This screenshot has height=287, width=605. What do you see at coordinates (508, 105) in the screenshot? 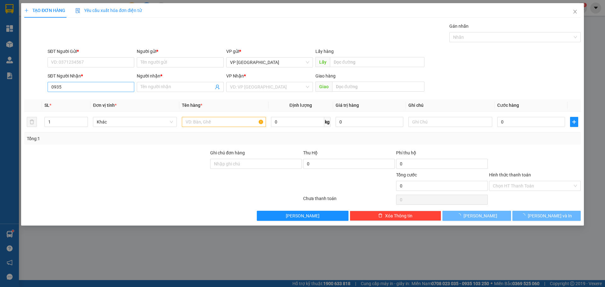
I see `span: Cước hàng` at bounding box center [508, 105].